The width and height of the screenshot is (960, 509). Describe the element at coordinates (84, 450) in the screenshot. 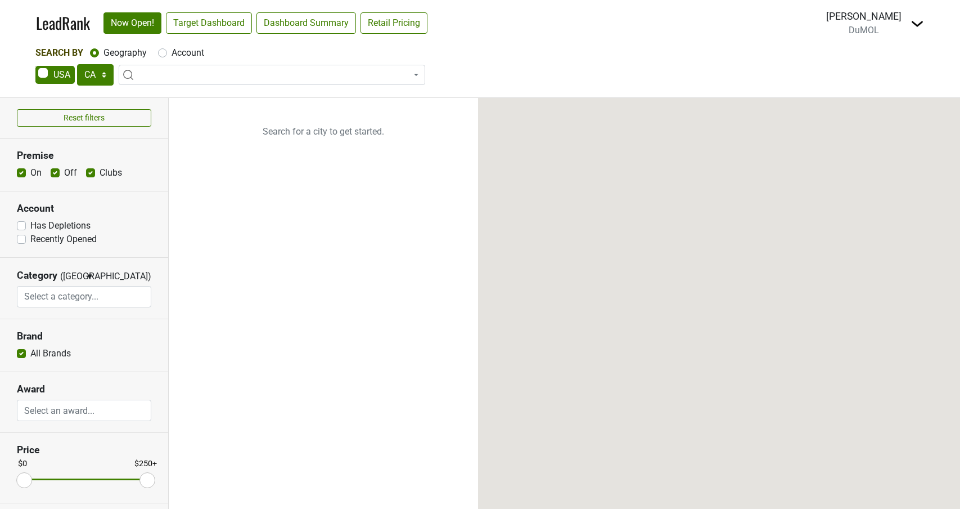

I see `h3: Price` at that location.